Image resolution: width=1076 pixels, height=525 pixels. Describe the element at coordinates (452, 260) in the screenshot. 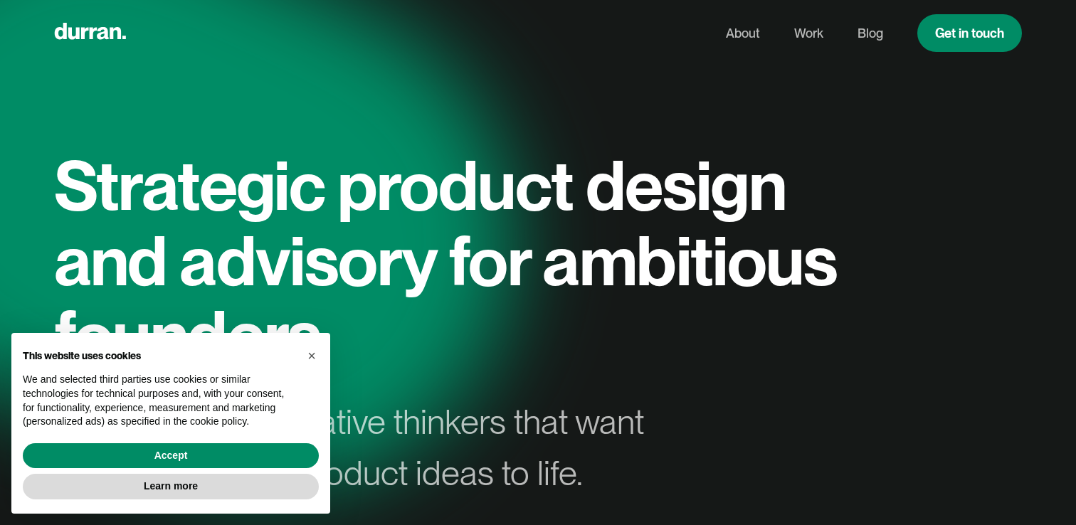

I see `h1: Strategic product design and advisory for ambitious founders` at that location.